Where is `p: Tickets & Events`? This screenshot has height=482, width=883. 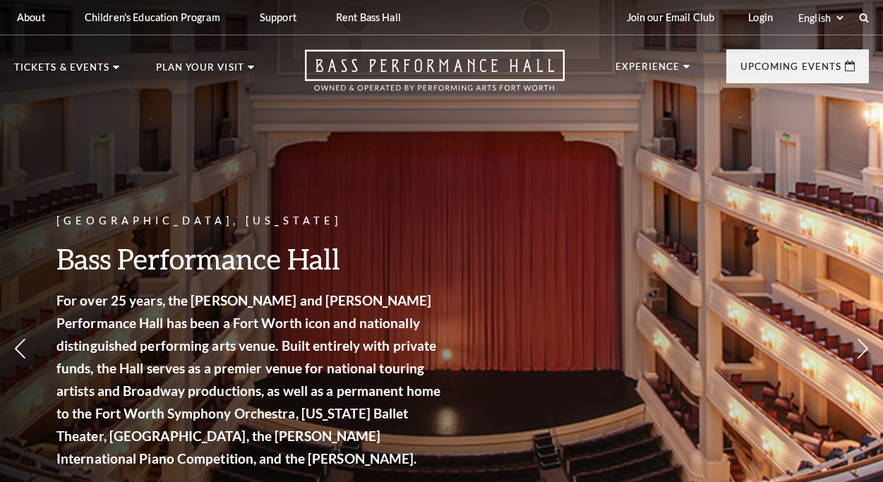
p: Tickets & Events is located at coordinates (61, 71).